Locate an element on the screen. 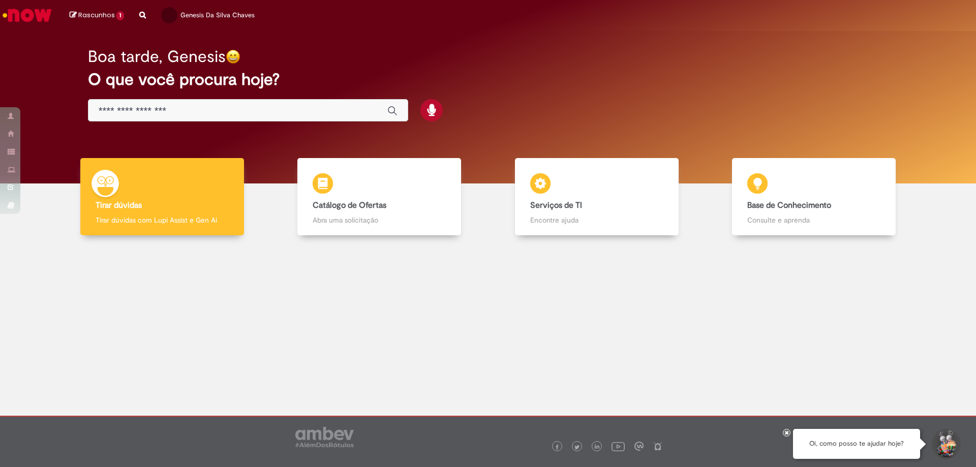  p: Abra uma solicitação is located at coordinates (379, 220).